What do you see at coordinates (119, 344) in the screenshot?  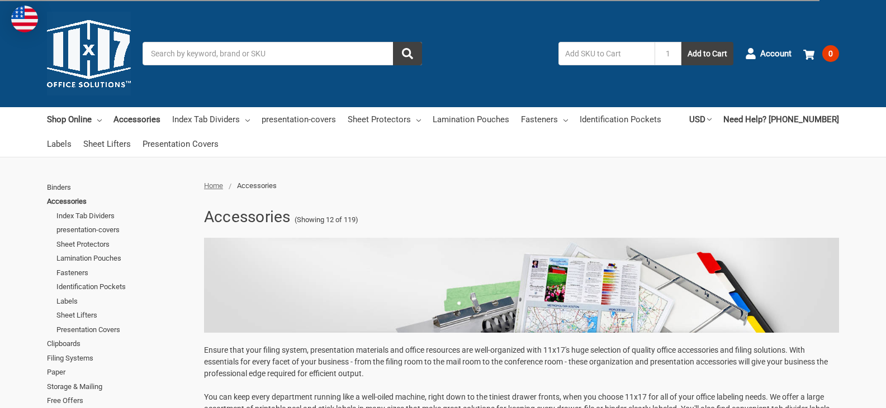 I see `a: Clipboards` at bounding box center [119, 344].